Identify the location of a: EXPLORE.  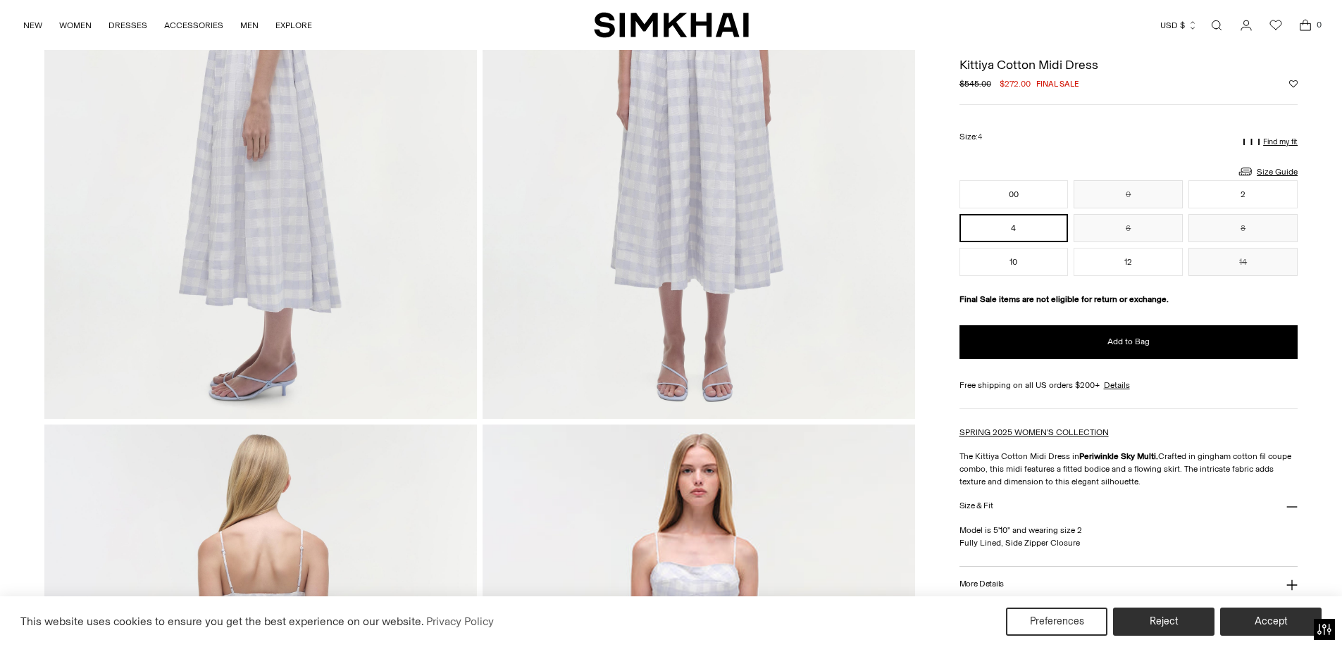
(294, 25).